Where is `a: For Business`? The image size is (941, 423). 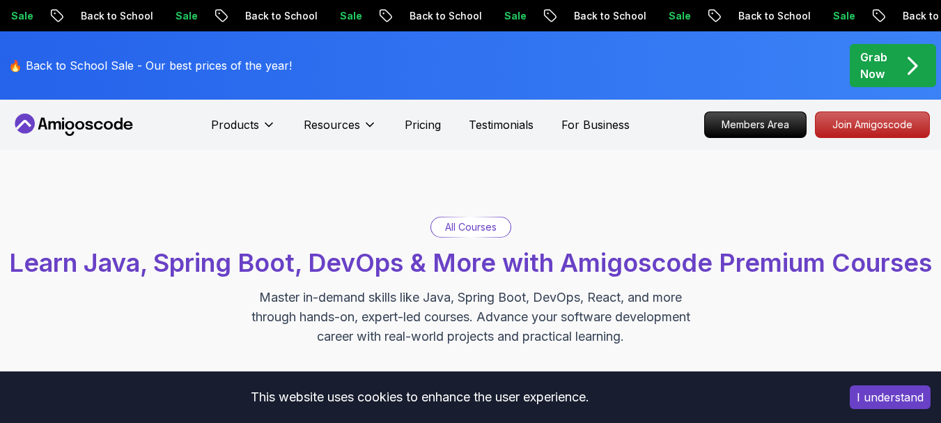
a: For Business is located at coordinates (595, 125).